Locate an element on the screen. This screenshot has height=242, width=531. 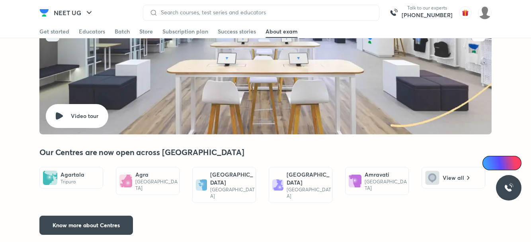
a: Batch is located at coordinates (122, 31).